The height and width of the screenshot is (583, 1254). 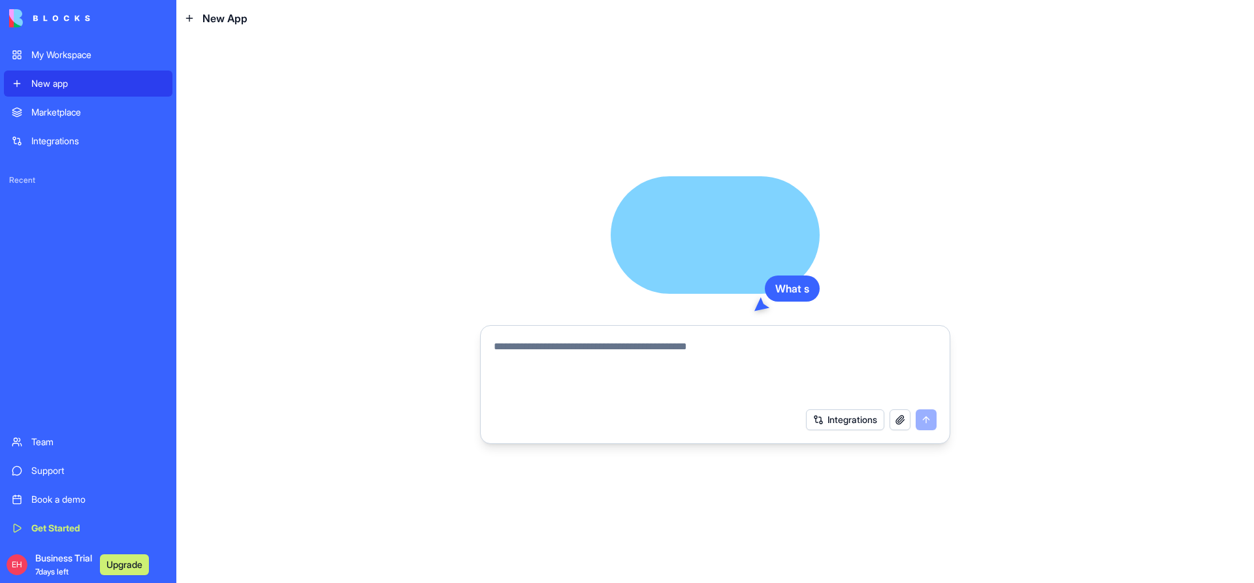 What do you see at coordinates (98, 112) in the screenshot?
I see `div: Marketplace` at bounding box center [98, 112].